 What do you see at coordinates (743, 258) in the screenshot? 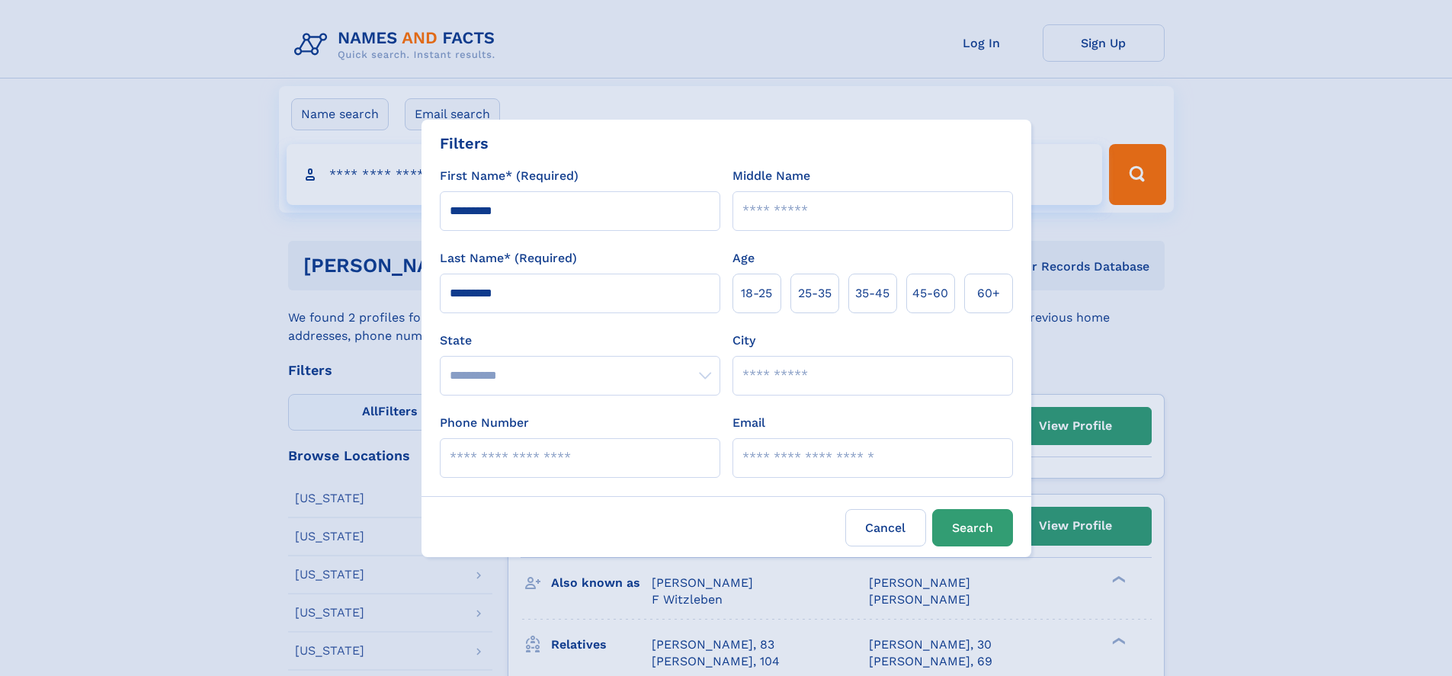
I see `label: Age` at bounding box center [743, 258].